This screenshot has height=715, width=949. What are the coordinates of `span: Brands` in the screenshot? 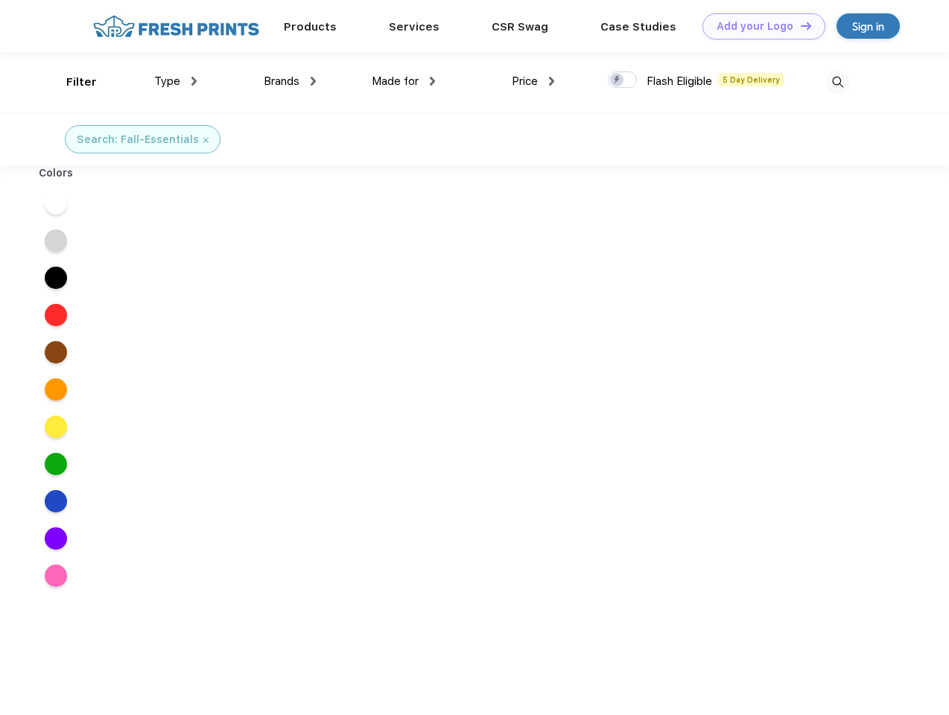 It's located at (282, 81).